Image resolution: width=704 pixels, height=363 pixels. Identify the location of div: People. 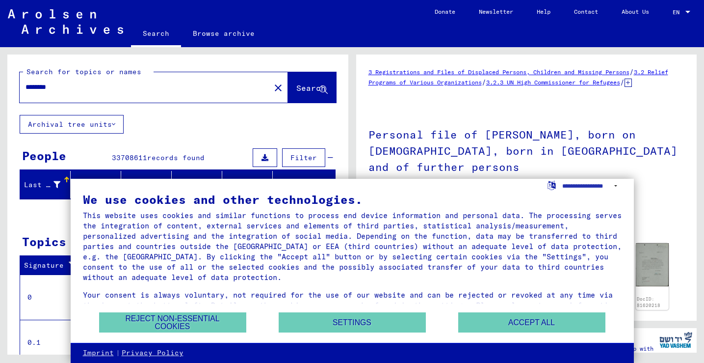
(44, 156).